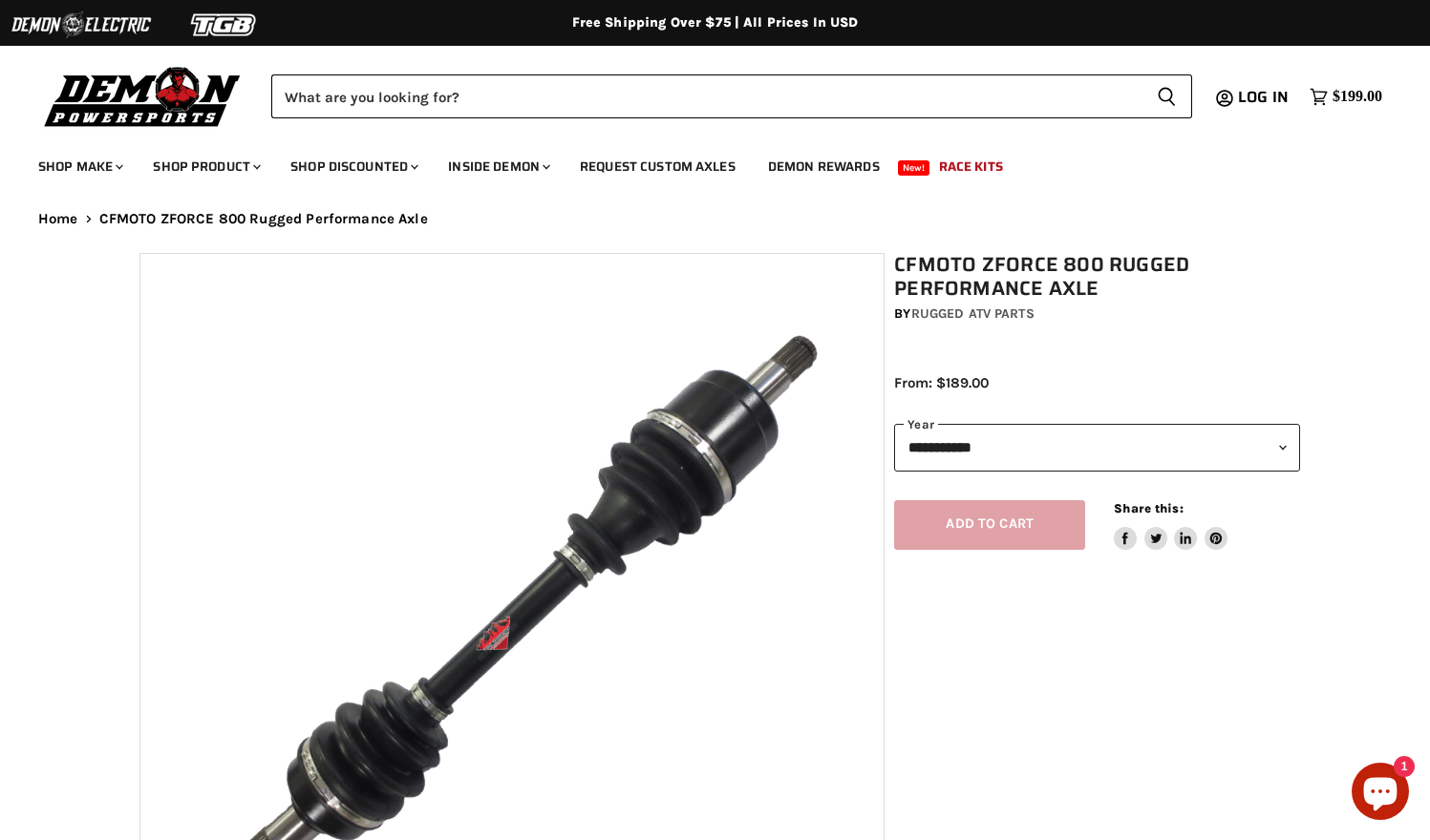 The height and width of the screenshot is (840, 1430). What do you see at coordinates (1148, 507) in the screenshot?
I see `span: Share this:` at bounding box center [1148, 507].